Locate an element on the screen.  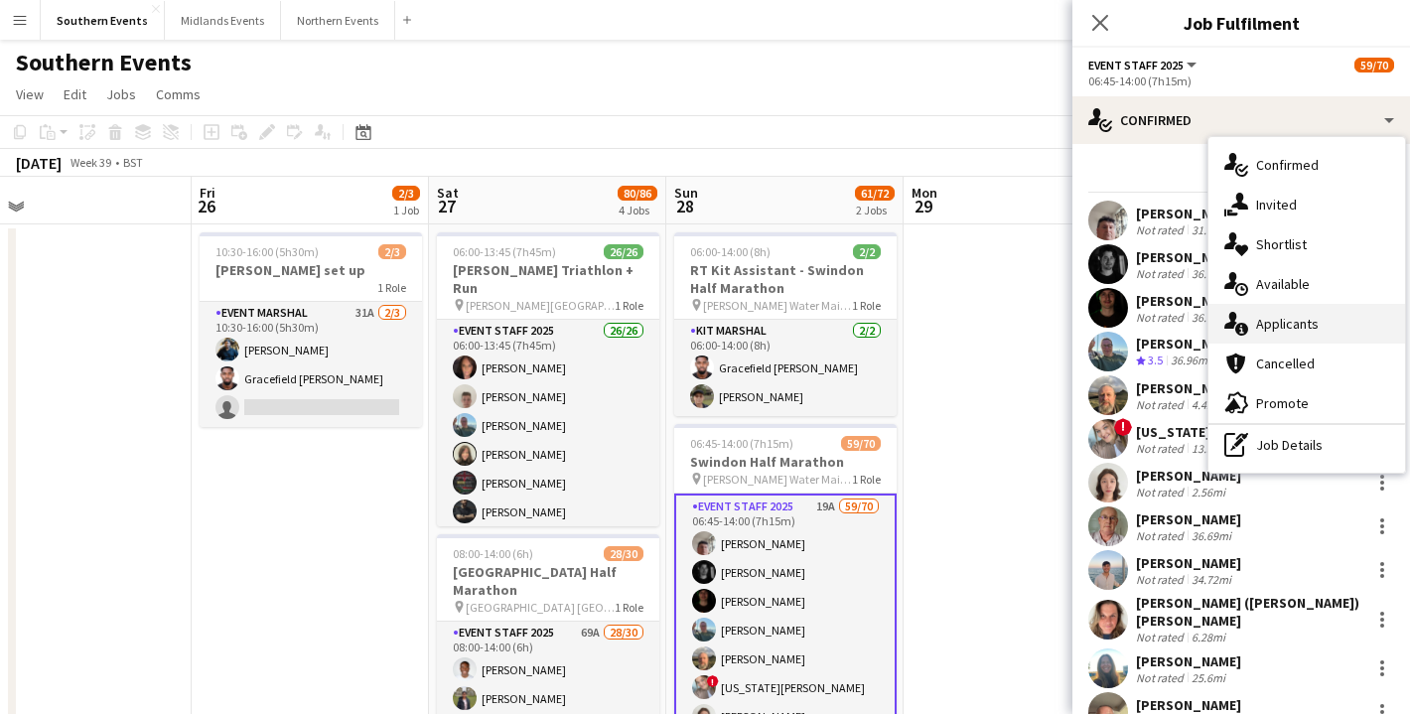
span: View is located at coordinates (30, 94).